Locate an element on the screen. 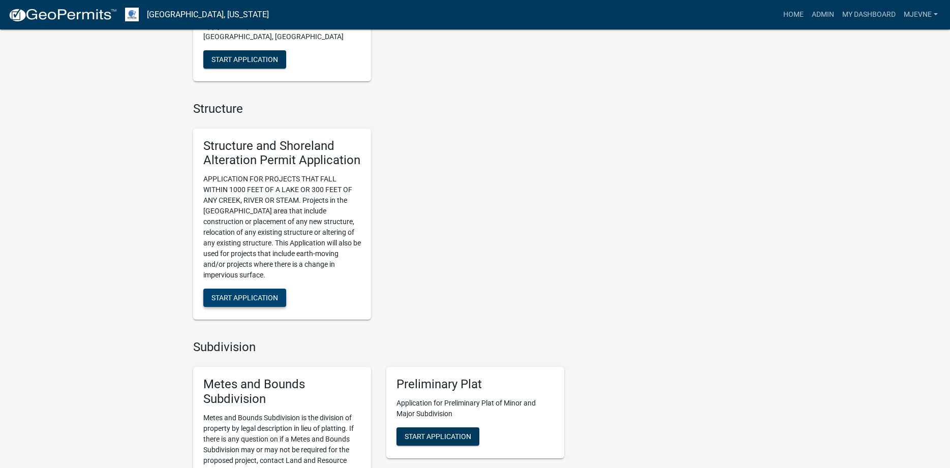 This screenshot has height=468, width=950. a: Admin is located at coordinates (823, 15).